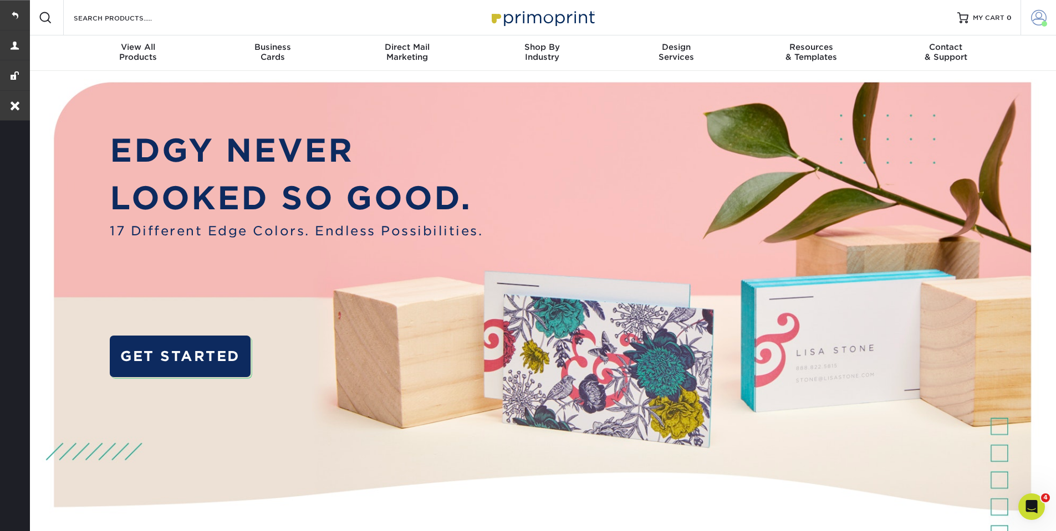 Image resolution: width=1056 pixels, height=531 pixels. Describe the element at coordinates (1009, 18) in the screenshot. I see `span: 0` at that location.